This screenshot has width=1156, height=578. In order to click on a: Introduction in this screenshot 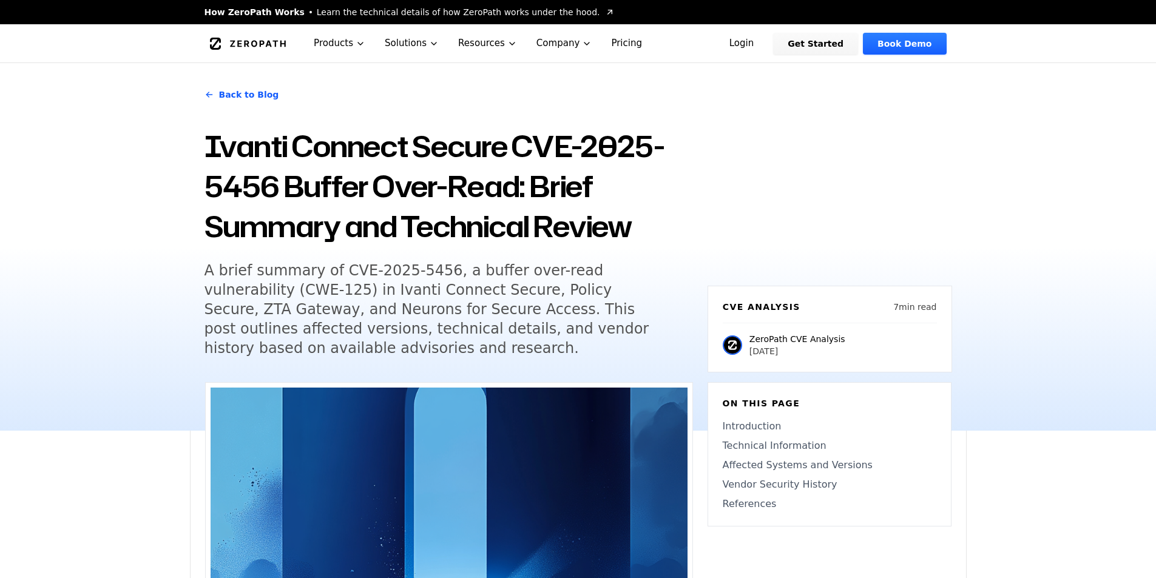, I will do `click(830, 427)`.